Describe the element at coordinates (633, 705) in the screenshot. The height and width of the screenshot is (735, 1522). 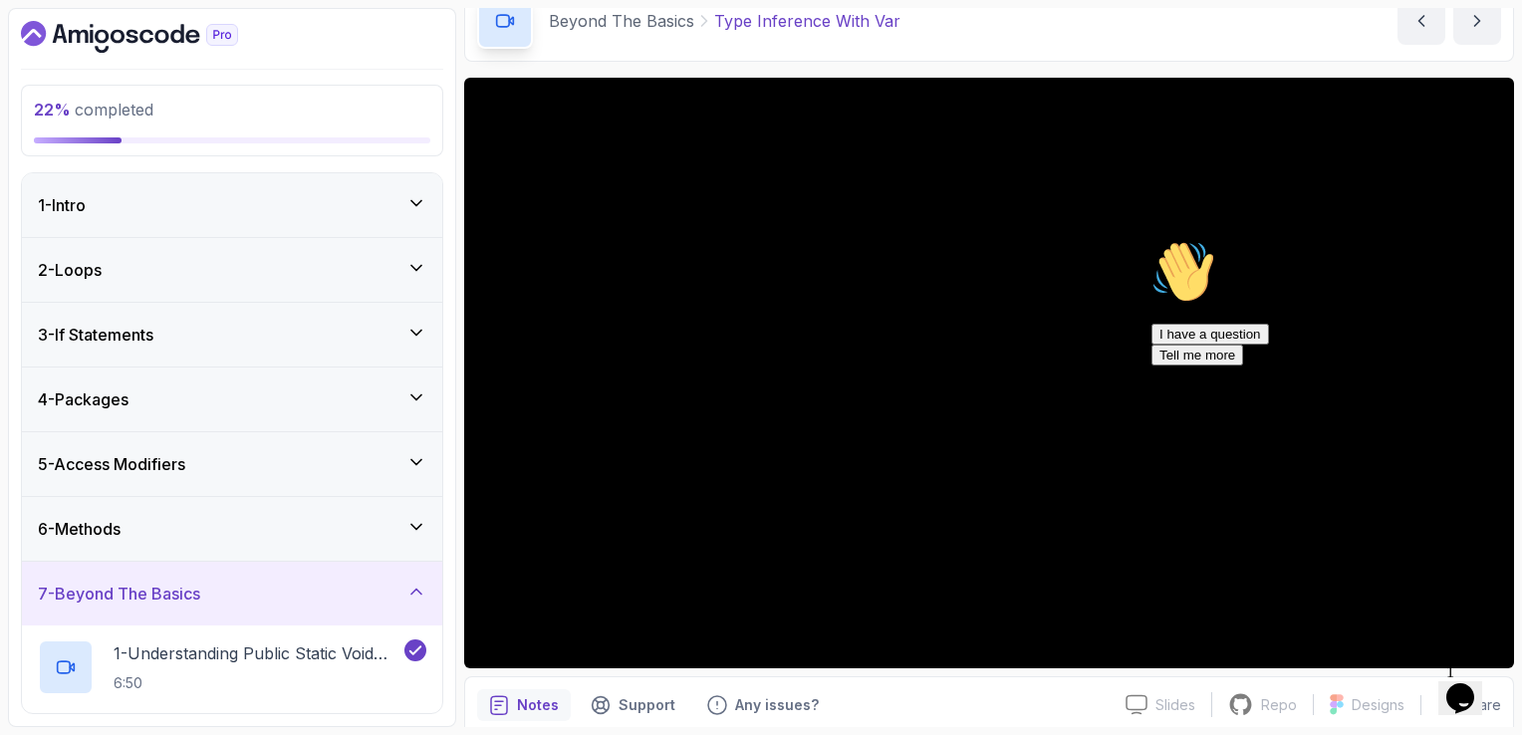
I see `button: Support button` at that location.